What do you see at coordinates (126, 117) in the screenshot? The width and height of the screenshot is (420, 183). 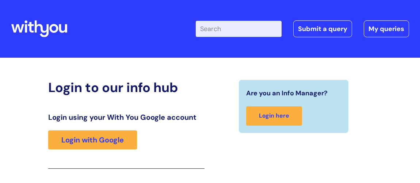 I see `h3: Login using your With You Google account` at bounding box center [126, 117].